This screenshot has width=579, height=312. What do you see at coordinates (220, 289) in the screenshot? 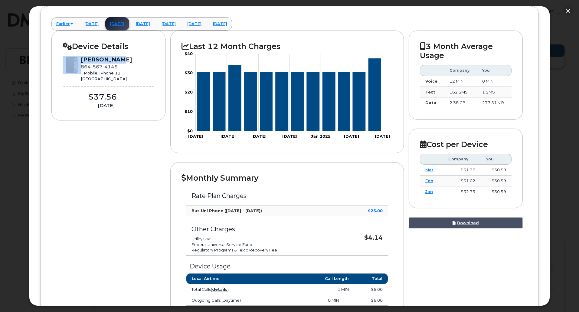
I see `a: details` at bounding box center [220, 289].